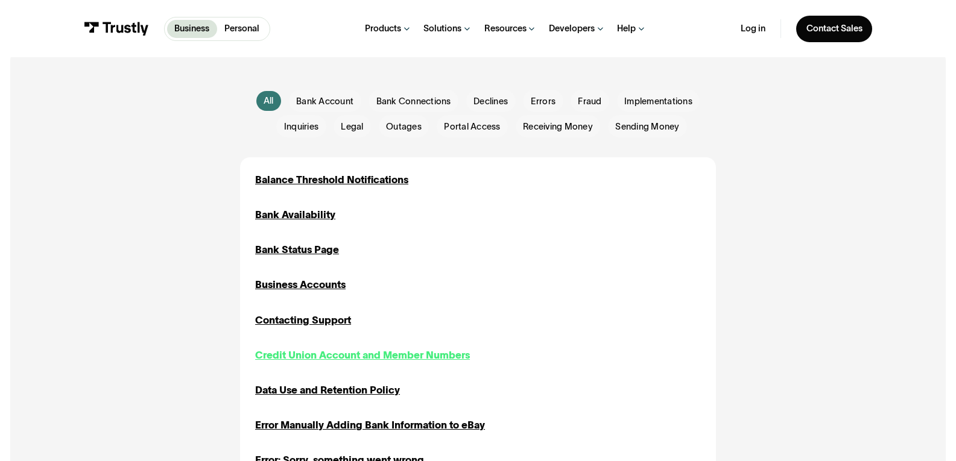  Describe the element at coordinates (303, 320) in the screenshot. I see `div: Contacting Support` at that location.